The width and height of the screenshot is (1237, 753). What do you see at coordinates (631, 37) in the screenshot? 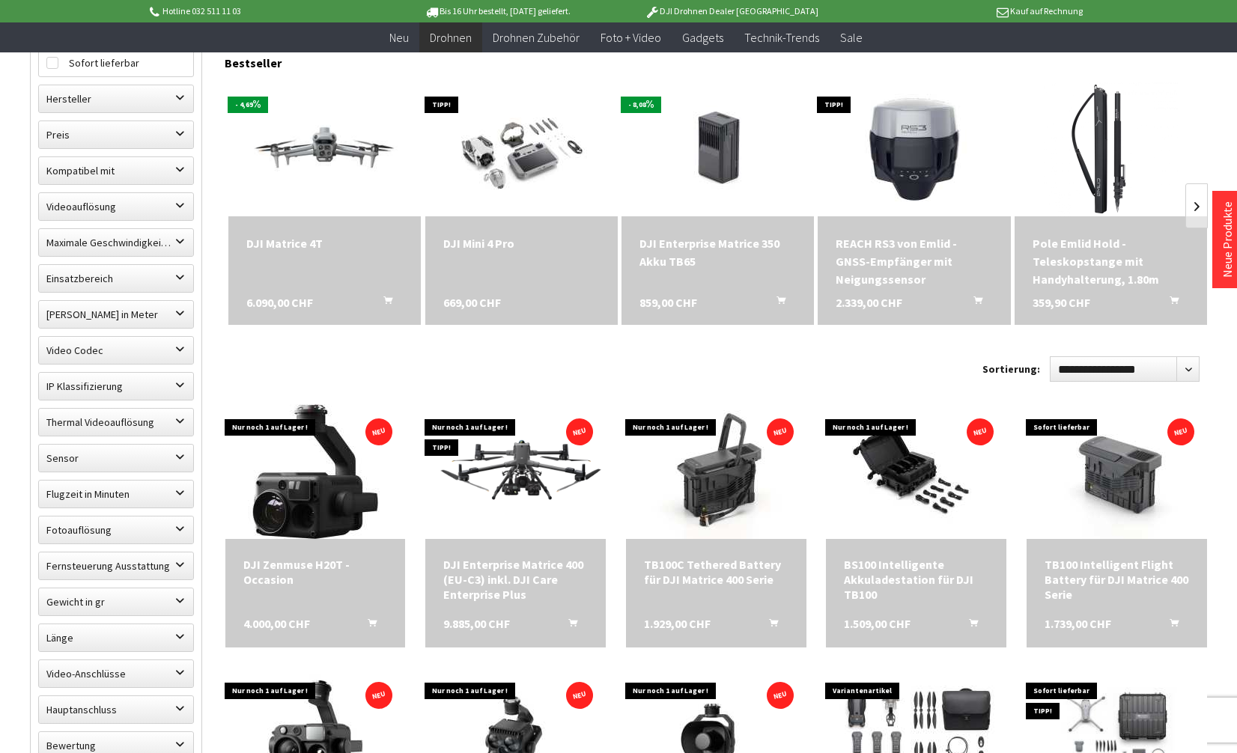
I see `a: Foto + Video` at bounding box center [631, 37].